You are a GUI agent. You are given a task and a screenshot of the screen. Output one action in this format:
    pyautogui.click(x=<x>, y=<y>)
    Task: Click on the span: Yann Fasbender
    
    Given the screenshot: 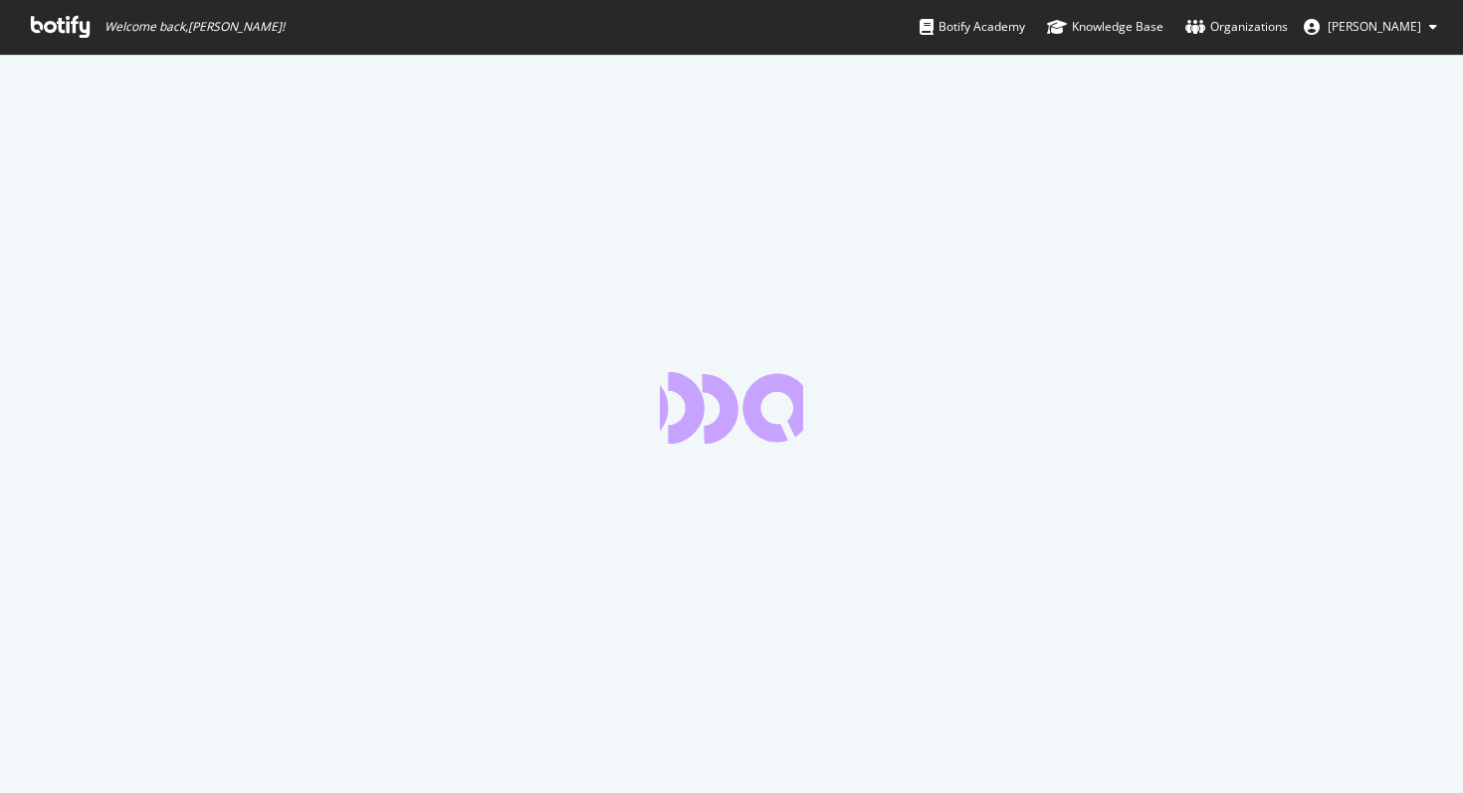 What is the action you would take?
    pyautogui.click(x=1374, y=26)
    